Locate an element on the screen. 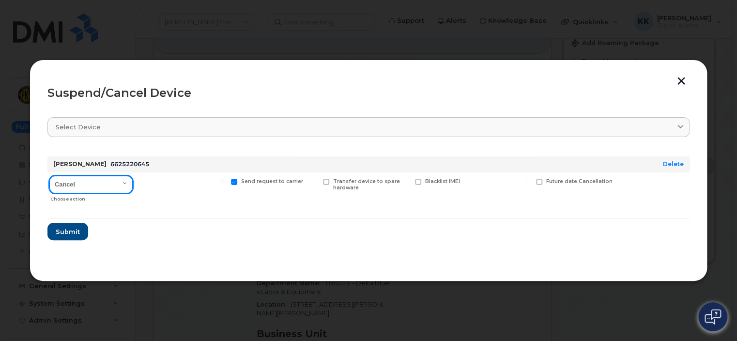 The image size is (737, 341). input: Future date Cancellation is located at coordinates (527, 181).